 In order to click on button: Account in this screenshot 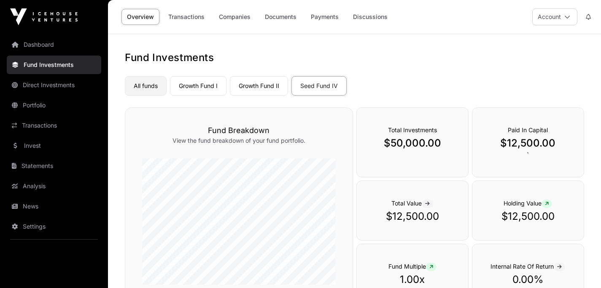, I will do `click(554, 17)`.